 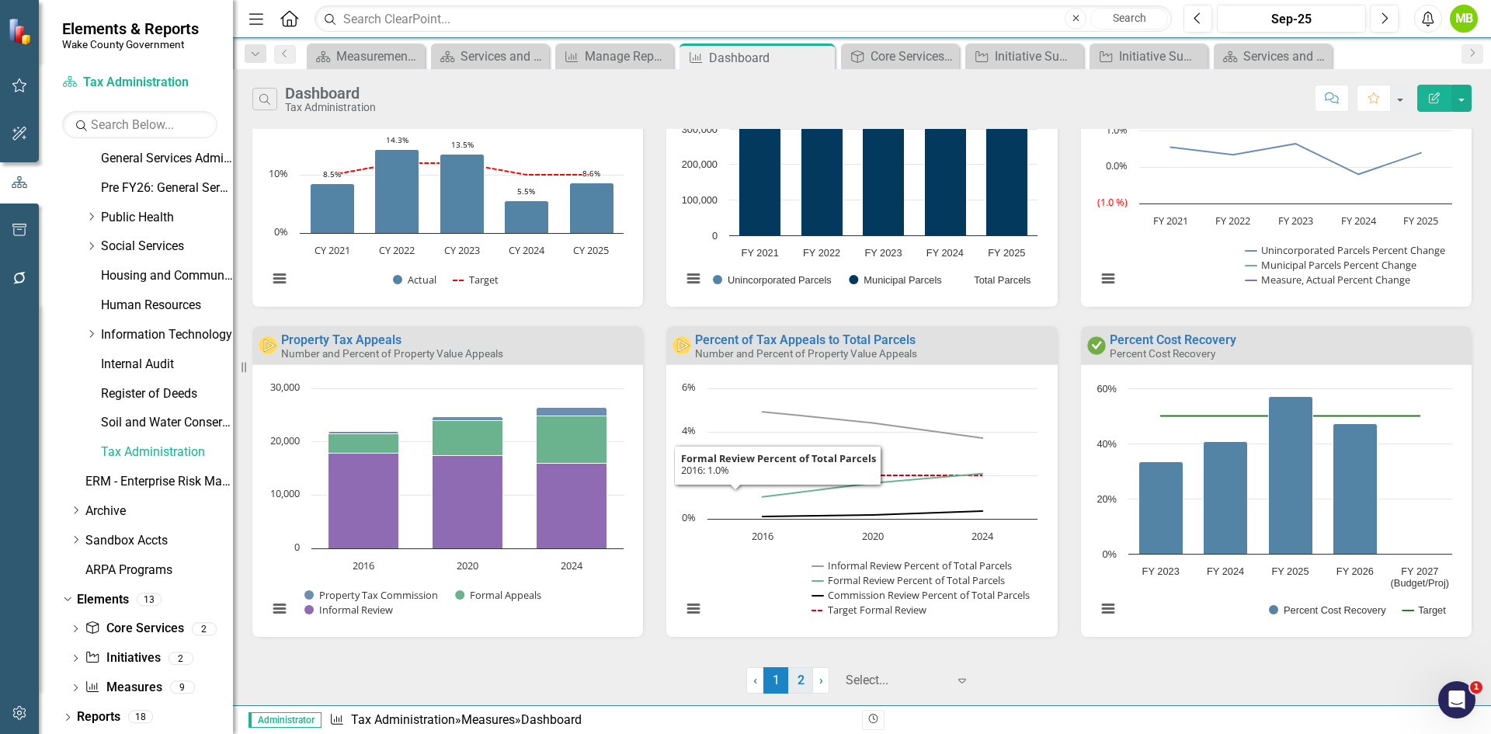 I want to click on div: Services and Key Operating Measures, so click(x=1286, y=56).